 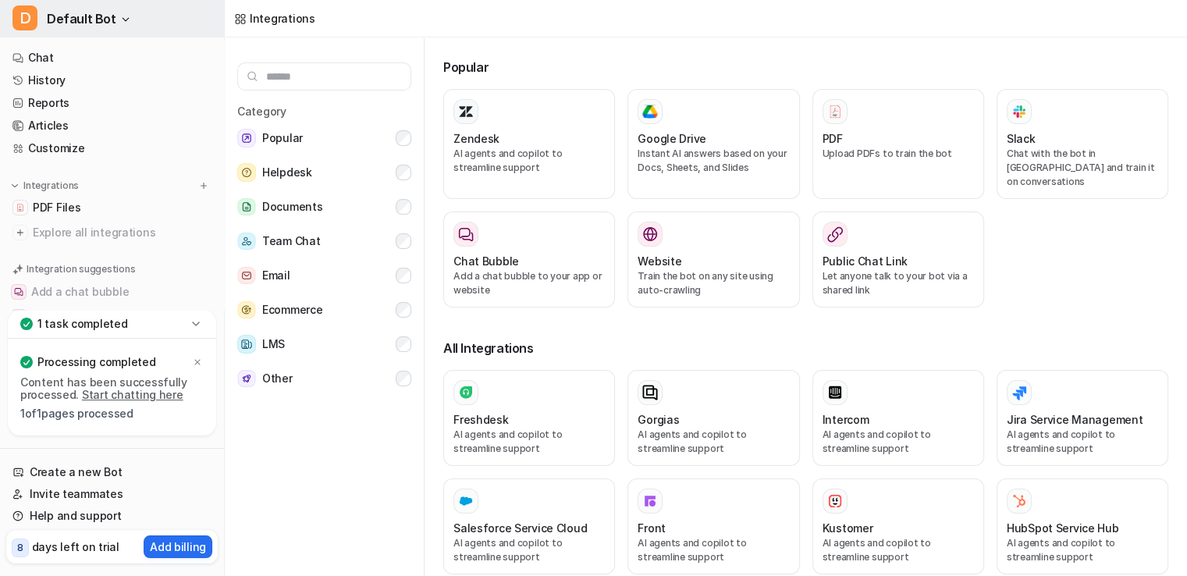 What do you see at coordinates (112, 317) in the screenshot?
I see `button: Add a public chat linkAdd a public chat link` at bounding box center [112, 317].